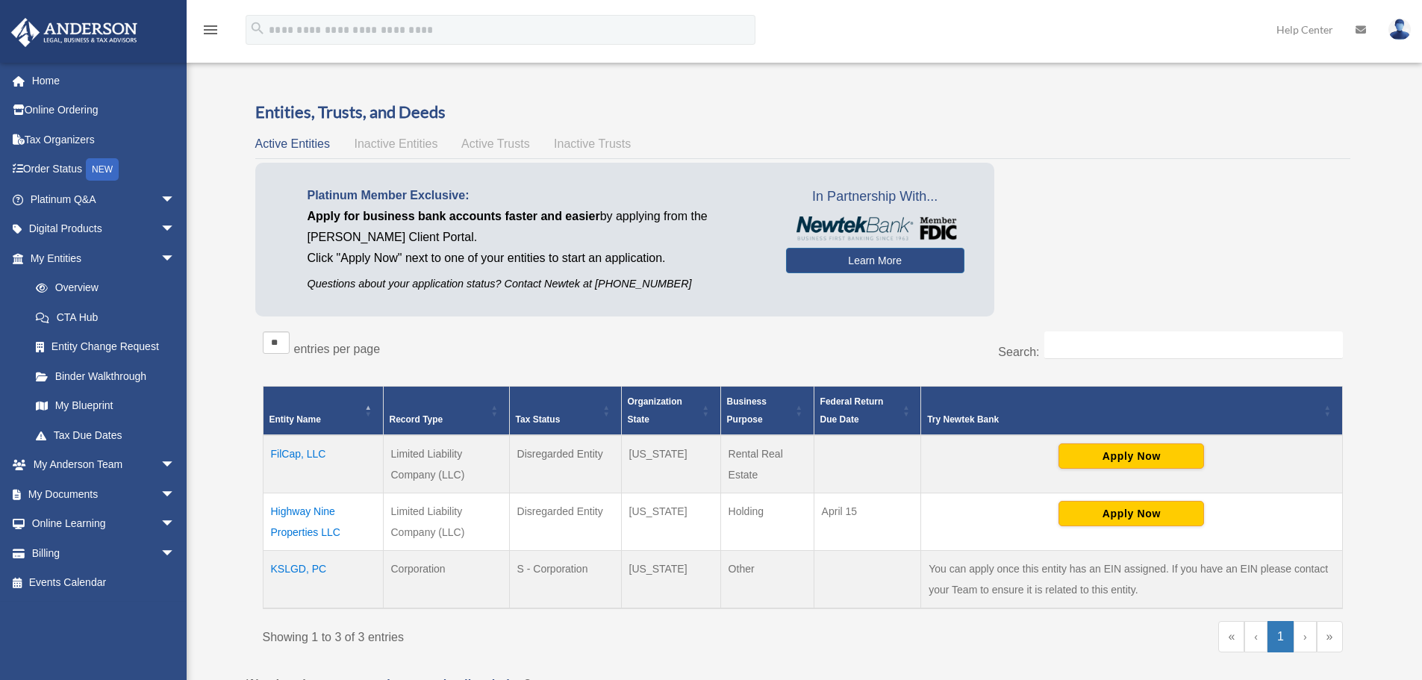 This screenshot has width=1422, height=680. What do you see at coordinates (1400, 29) in the screenshot?
I see `img: User Pic` at bounding box center [1400, 29].